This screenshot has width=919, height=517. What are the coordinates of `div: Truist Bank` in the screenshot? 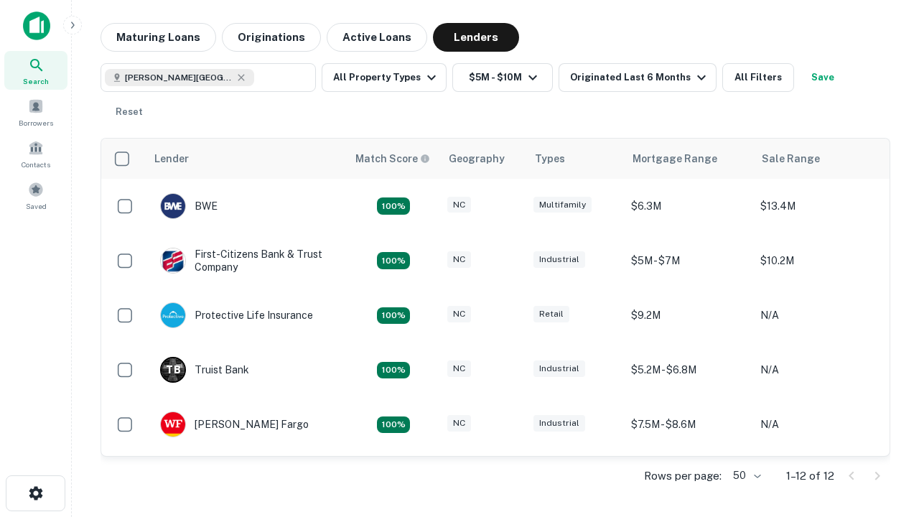 It's located at (205, 370).